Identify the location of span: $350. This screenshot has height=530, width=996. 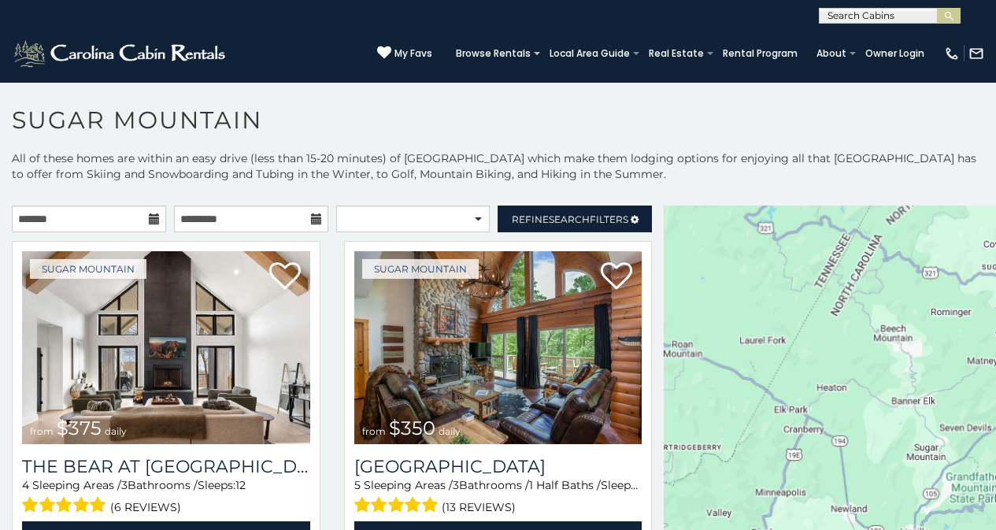
(412, 428).